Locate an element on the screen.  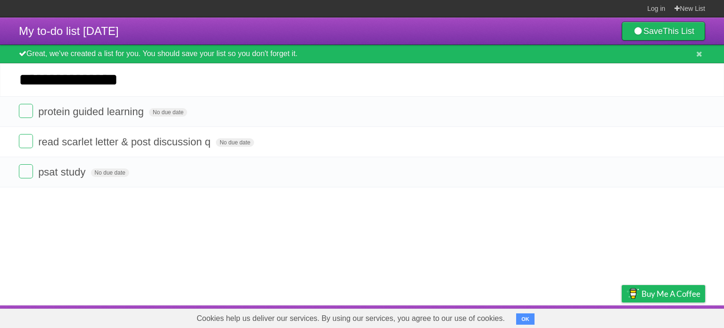
span: protein guided learning is located at coordinates (92, 111).